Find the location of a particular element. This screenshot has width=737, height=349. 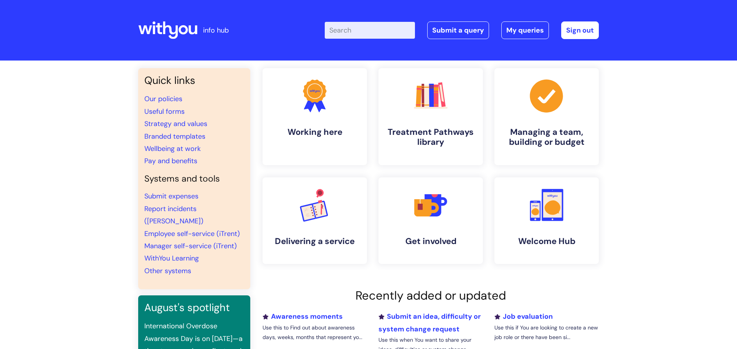

h4: Managing a team, building or budget is located at coordinates (546, 137).